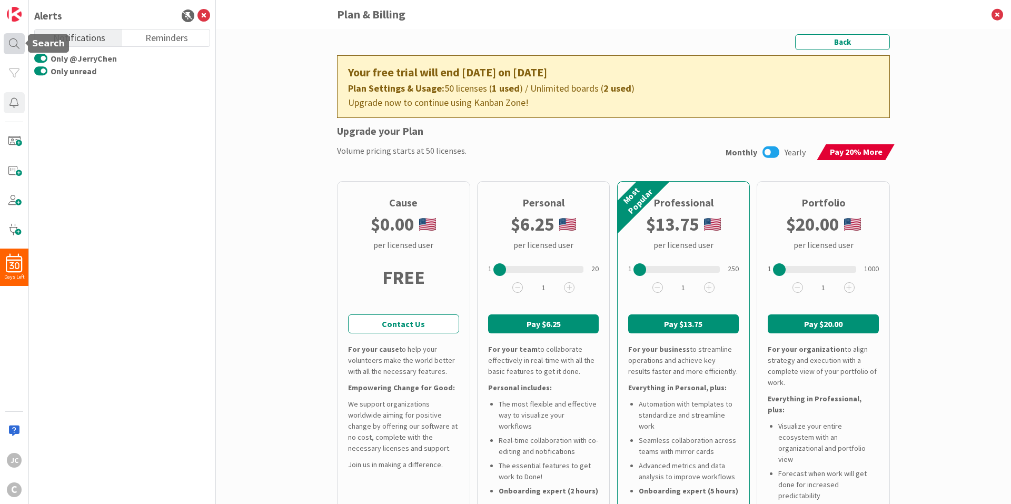 Image resolution: width=1011 pixels, height=504 pixels. Describe the element at coordinates (532, 224) in the screenshot. I see `b: $ 6.25` at that location.